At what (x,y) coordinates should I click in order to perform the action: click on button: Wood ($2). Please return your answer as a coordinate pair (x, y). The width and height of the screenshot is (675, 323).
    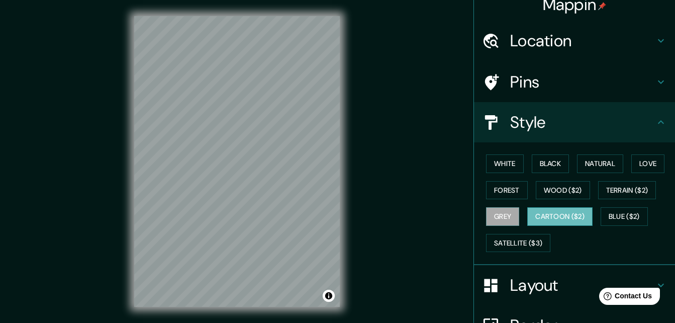
    Looking at the image, I should click on (563, 190).